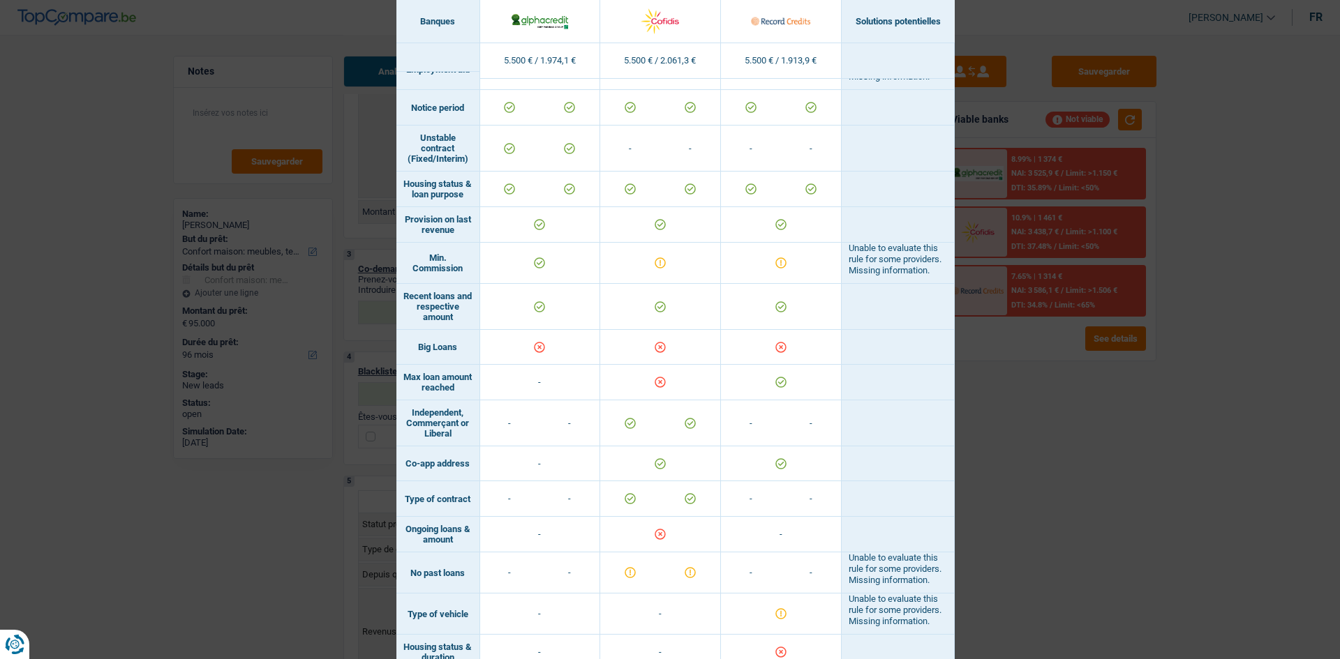 The image size is (1340, 659). I want to click on td: 5.500 € / 1.974,1 €, so click(540, 61).